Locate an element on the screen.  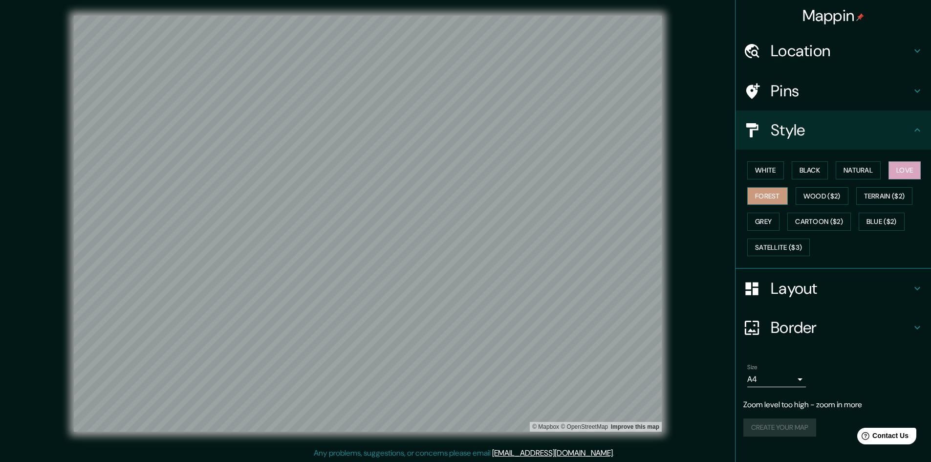
button: Satellite ($3) is located at coordinates (778, 247).